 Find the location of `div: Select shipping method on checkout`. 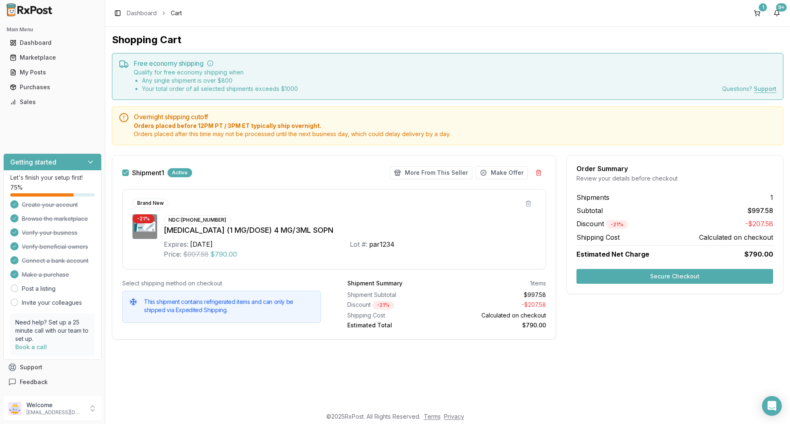

div: Select shipping method on checkout is located at coordinates (221, 284).